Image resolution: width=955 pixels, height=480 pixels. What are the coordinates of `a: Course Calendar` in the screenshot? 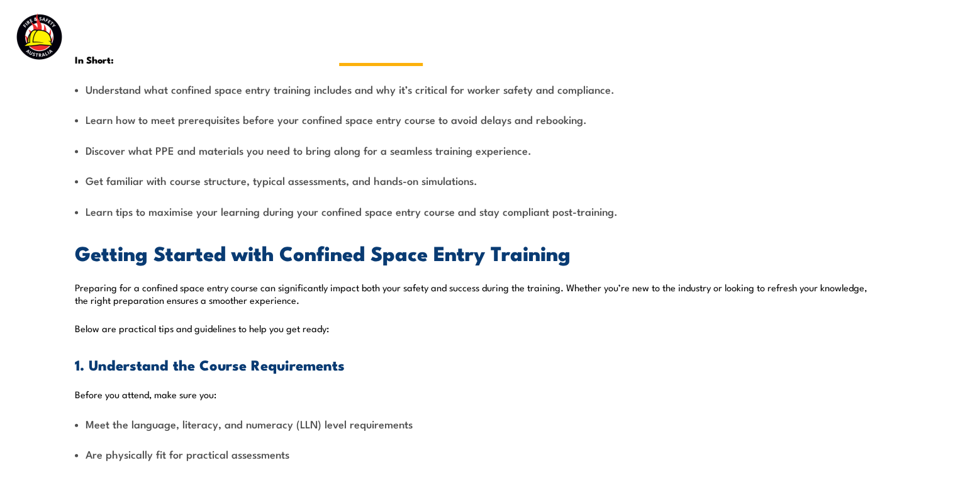 It's located at (381, 38).